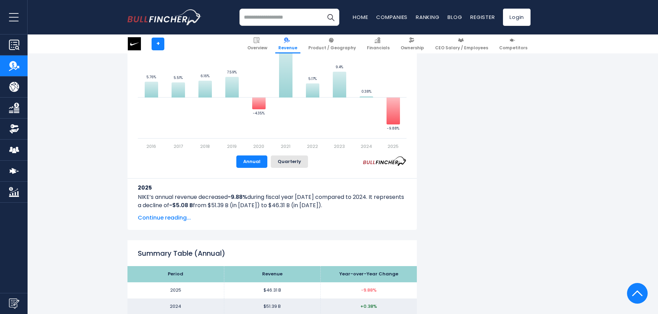 This screenshot has height=314, width=658. I want to click on a: Financials, so click(378, 44).